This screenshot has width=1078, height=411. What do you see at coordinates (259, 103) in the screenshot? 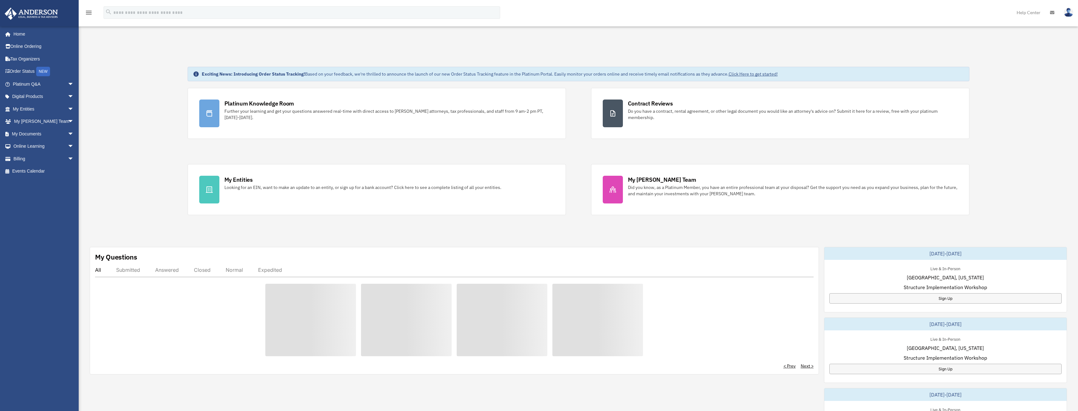
I see `div: Platinum Knowledge Room` at bounding box center [259, 103].